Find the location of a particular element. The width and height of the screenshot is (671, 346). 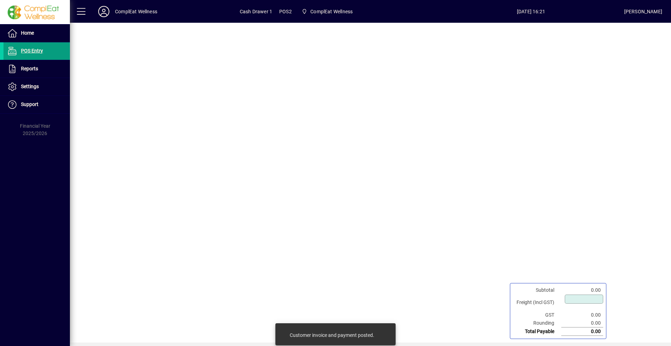

td: Subtotal is located at coordinates (537, 290).